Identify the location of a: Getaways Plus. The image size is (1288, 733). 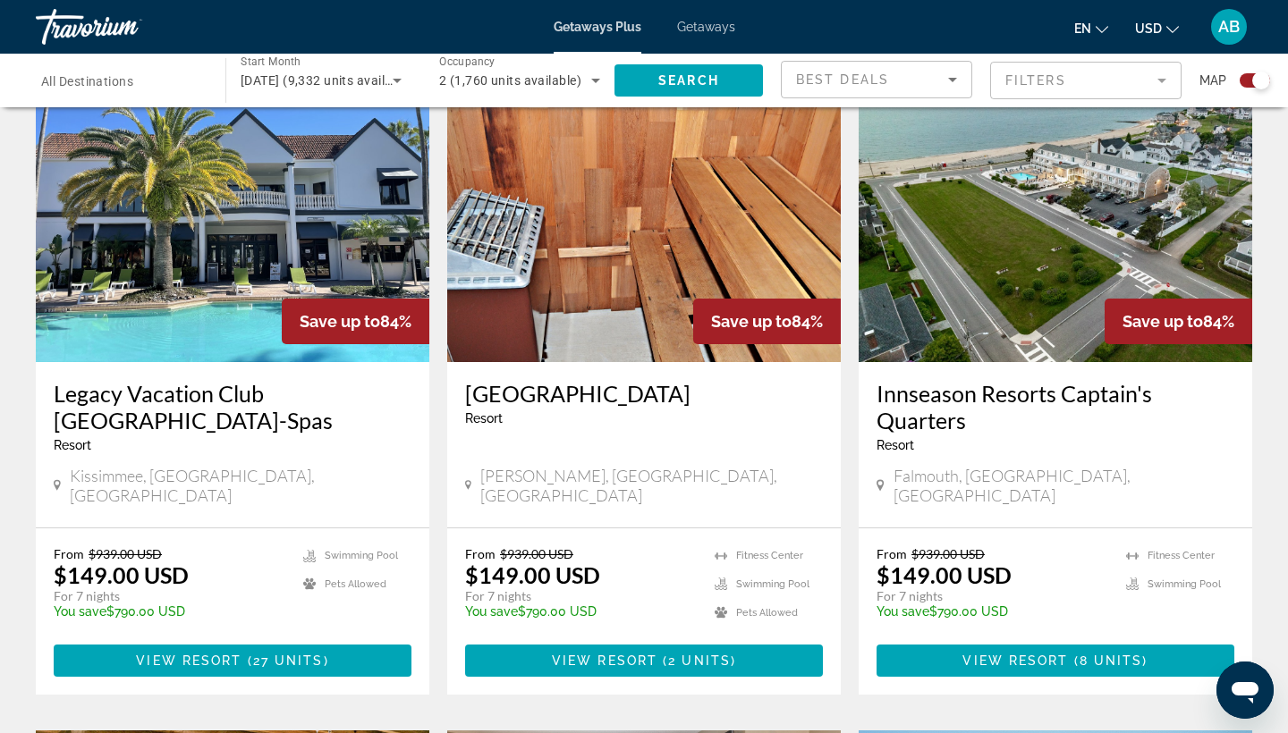
(597, 27).